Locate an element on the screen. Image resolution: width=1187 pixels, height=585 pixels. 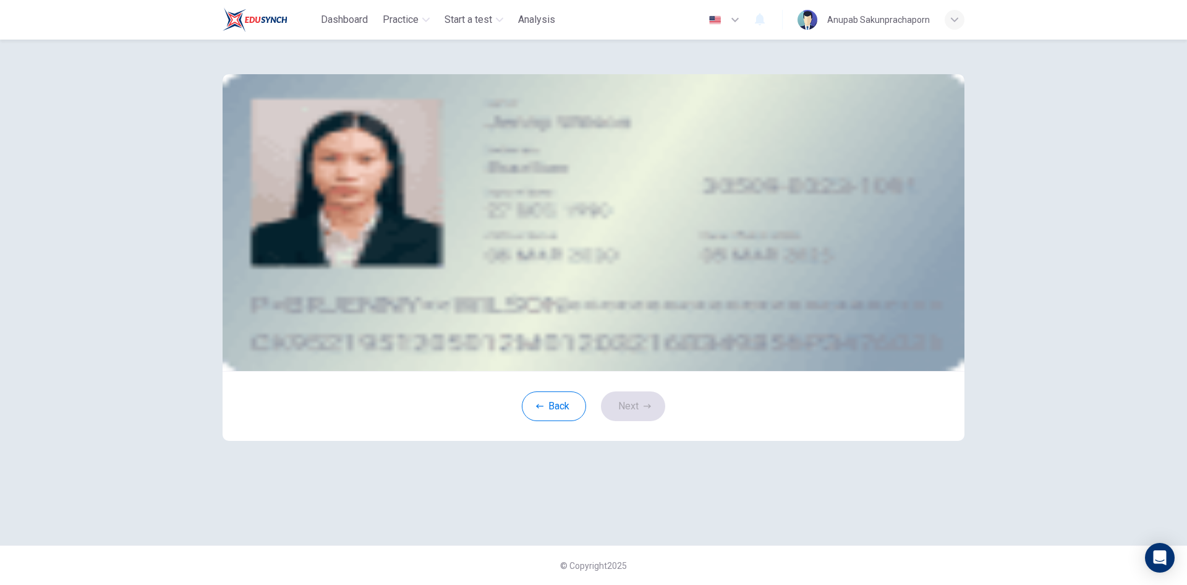
span: Dashboard is located at coordinates (344, 20).